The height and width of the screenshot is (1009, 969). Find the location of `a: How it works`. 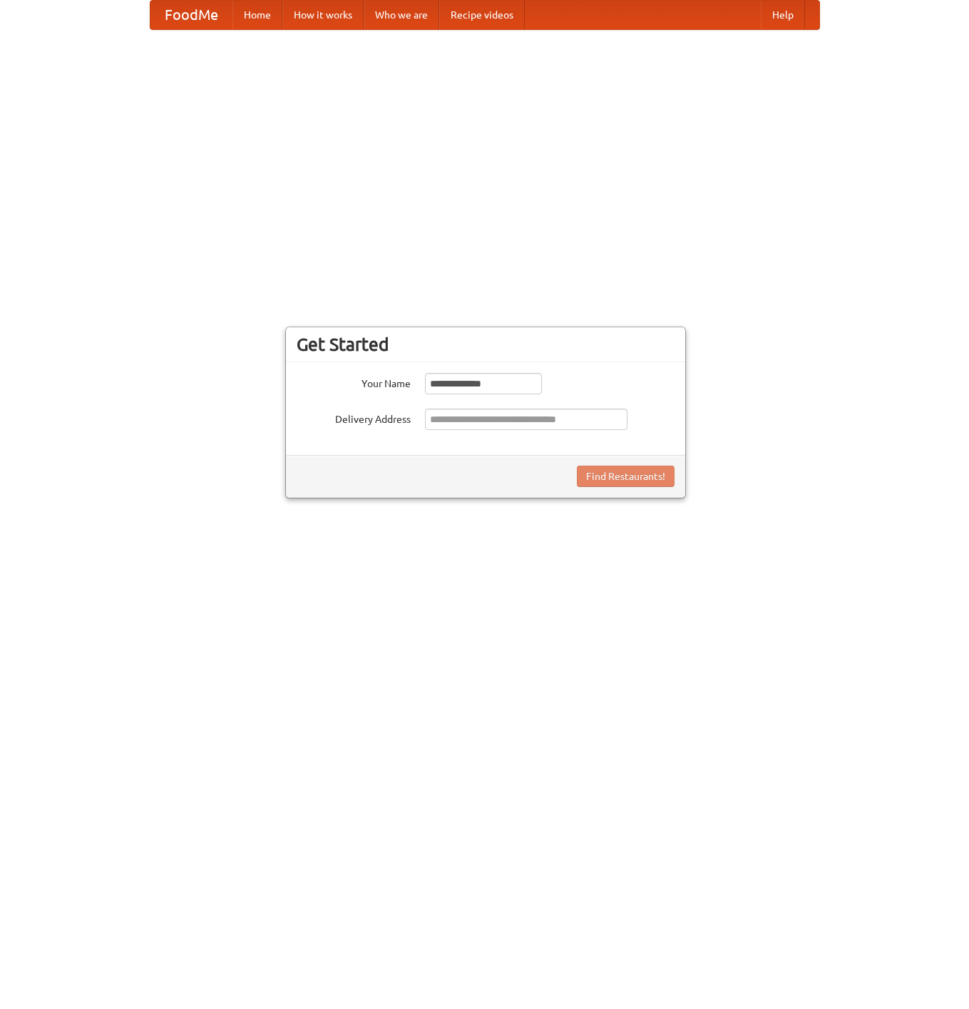

a: How it works is located at coordinates (323, 15).